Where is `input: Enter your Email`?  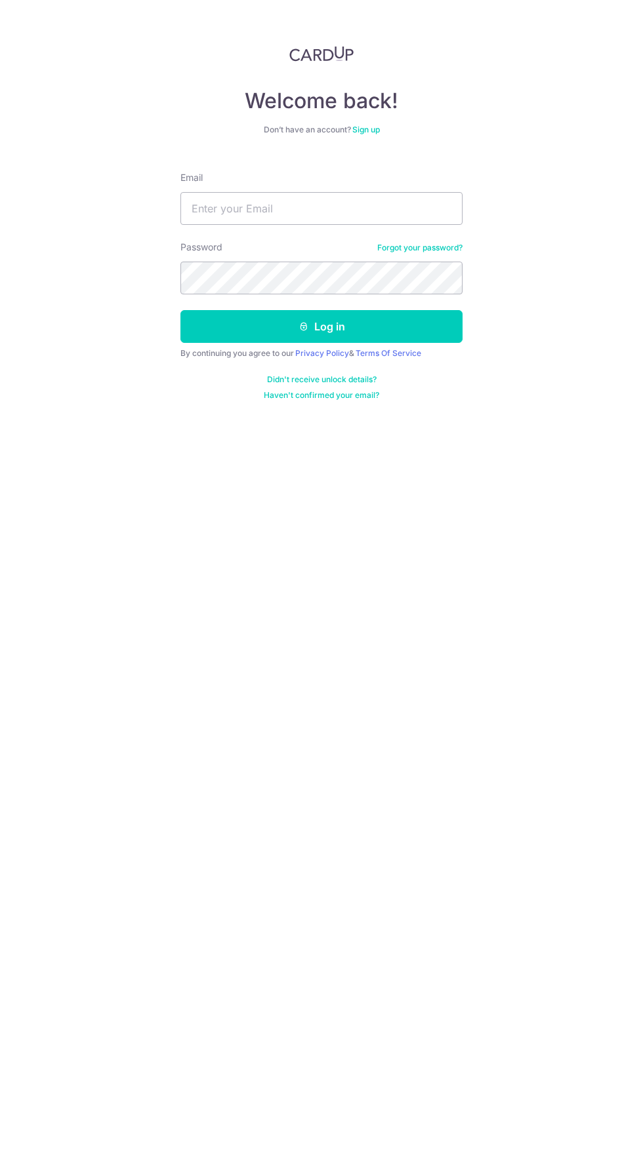
input: Enter your Email is located at coordinates (321, 209).